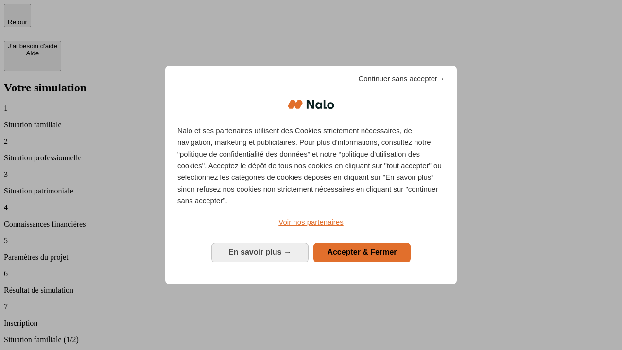 This screenshot has height=350, width=622. What do you see at coordinates (260, 252) in the screenshot?
I see `span: En savoir plus →` at bounding box center [260, 252].